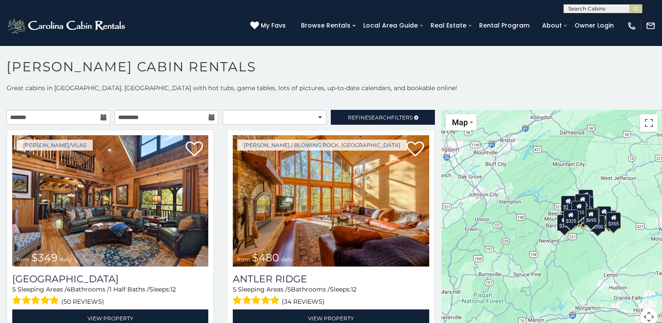 This screenshot has height=323, width=662. I want to click on div: $325, so click(571, 217).